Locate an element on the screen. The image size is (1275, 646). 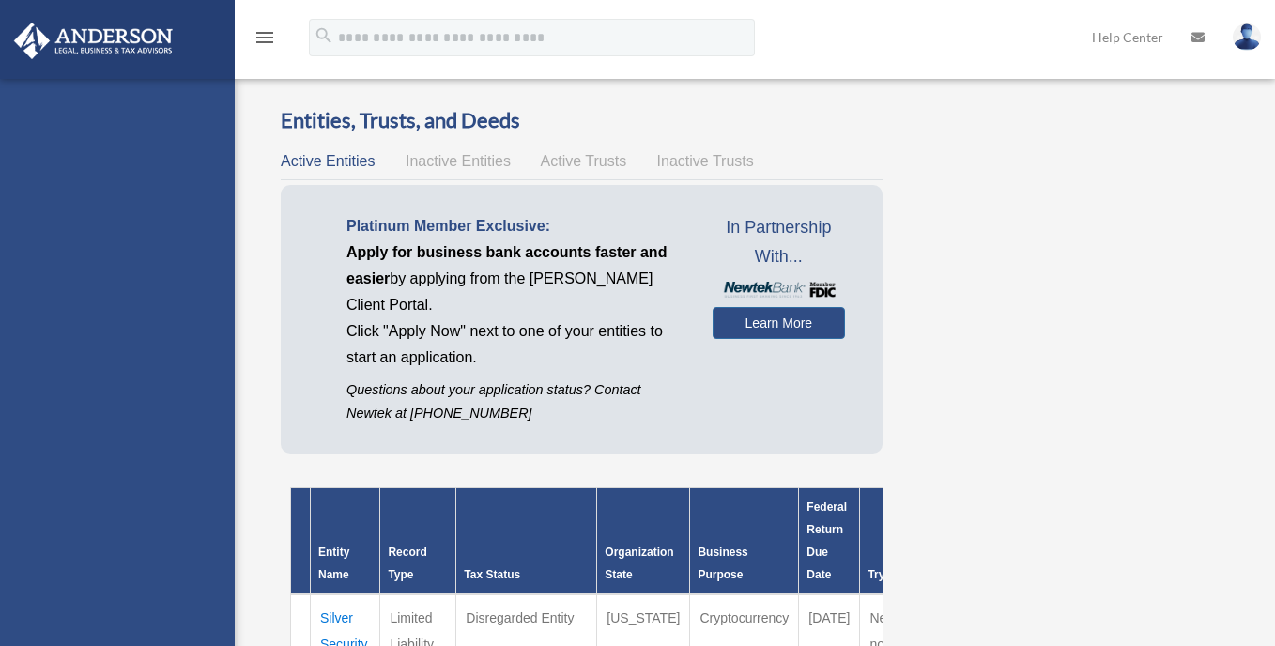
th: Record Type is located at coordinates (418, 542).